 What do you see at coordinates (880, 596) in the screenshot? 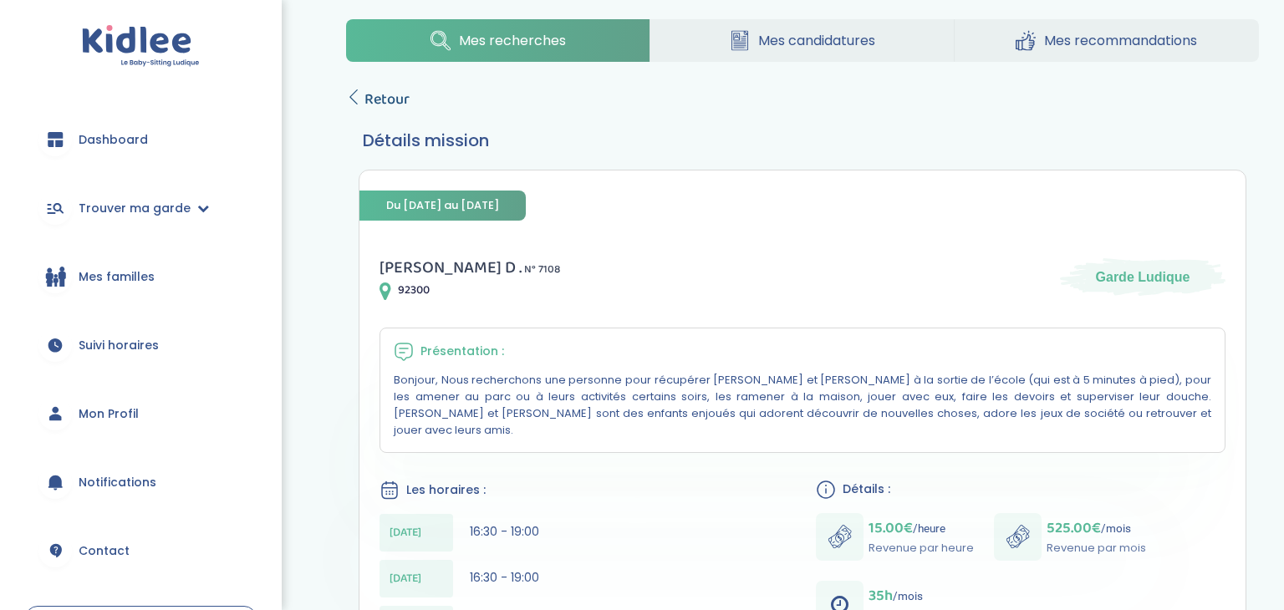
I see `span: 35h` at bounding box center [880, 596].